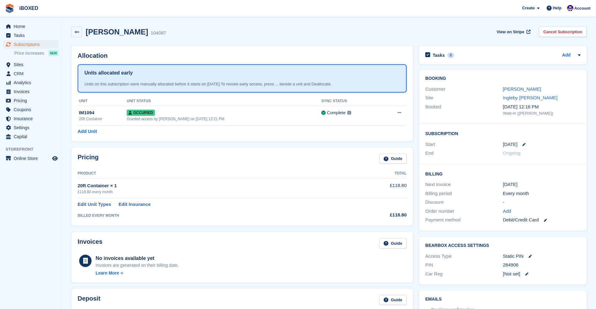 The image size is (596, 309). Describe the element at coordinates (32, 35) in the screenshot. I see `span: Tasks` at that location.